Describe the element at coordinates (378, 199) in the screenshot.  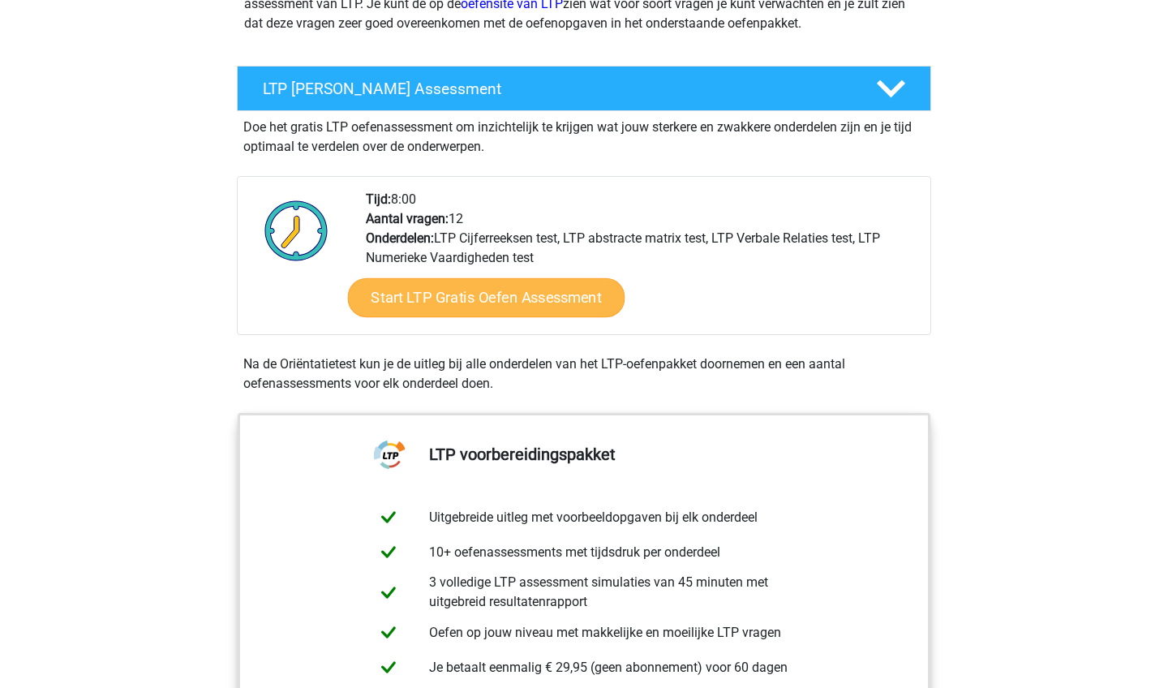
I see `b: Tijd:` at that location.